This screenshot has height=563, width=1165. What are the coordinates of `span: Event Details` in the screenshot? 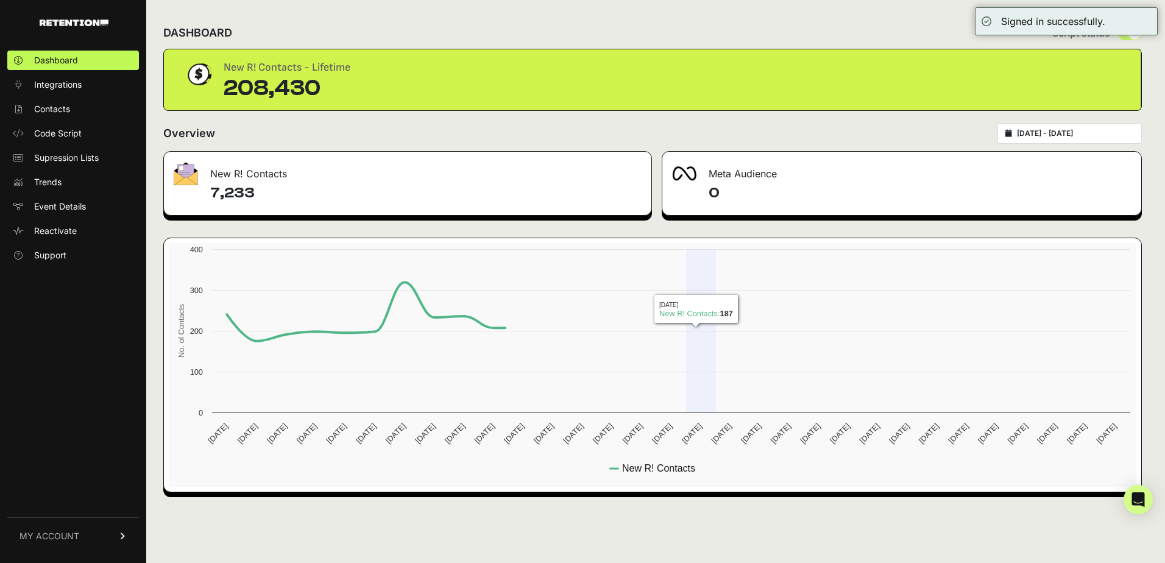 It's located at (60, 207).